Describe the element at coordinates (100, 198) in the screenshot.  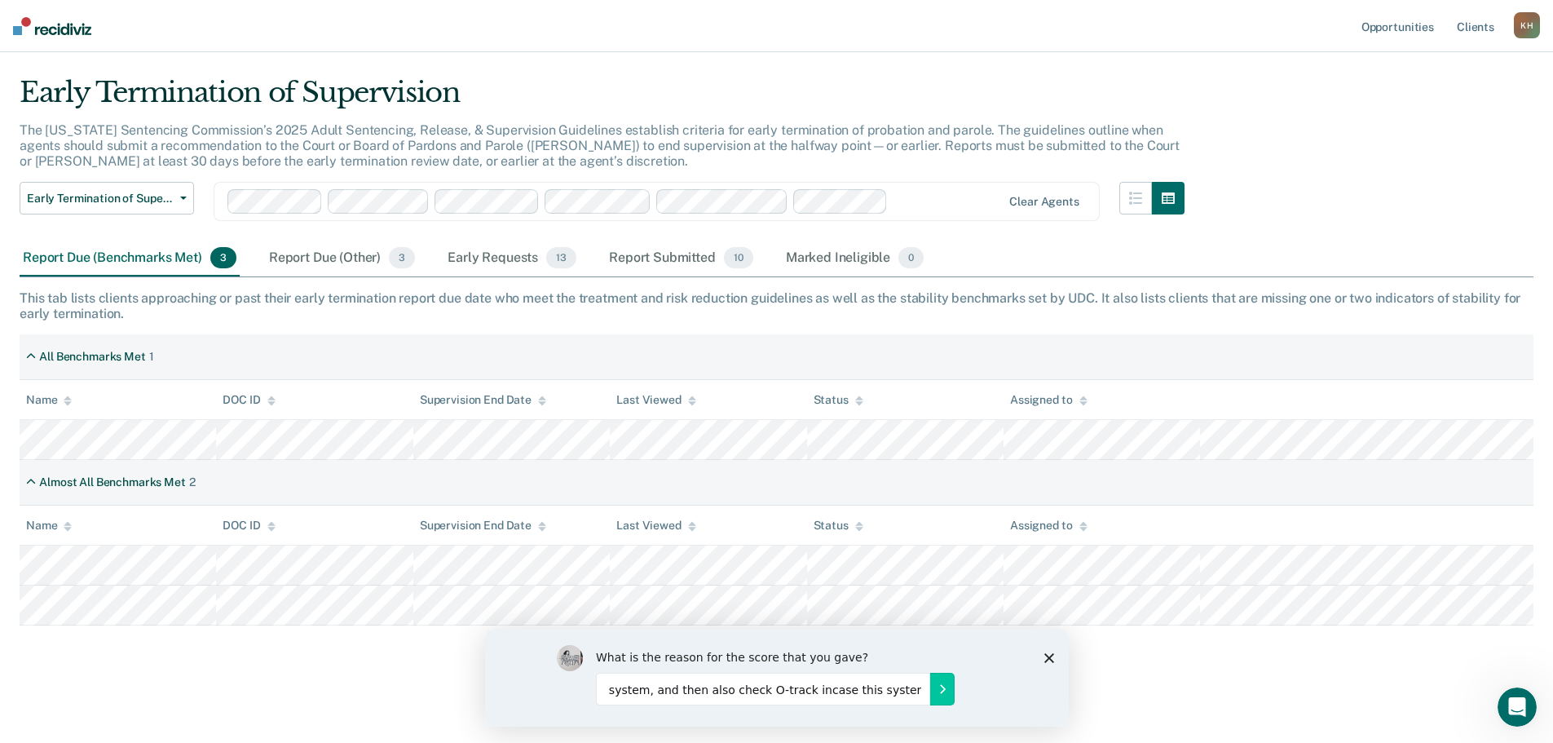
I see `span: Early Termination of Supervision` at that location.